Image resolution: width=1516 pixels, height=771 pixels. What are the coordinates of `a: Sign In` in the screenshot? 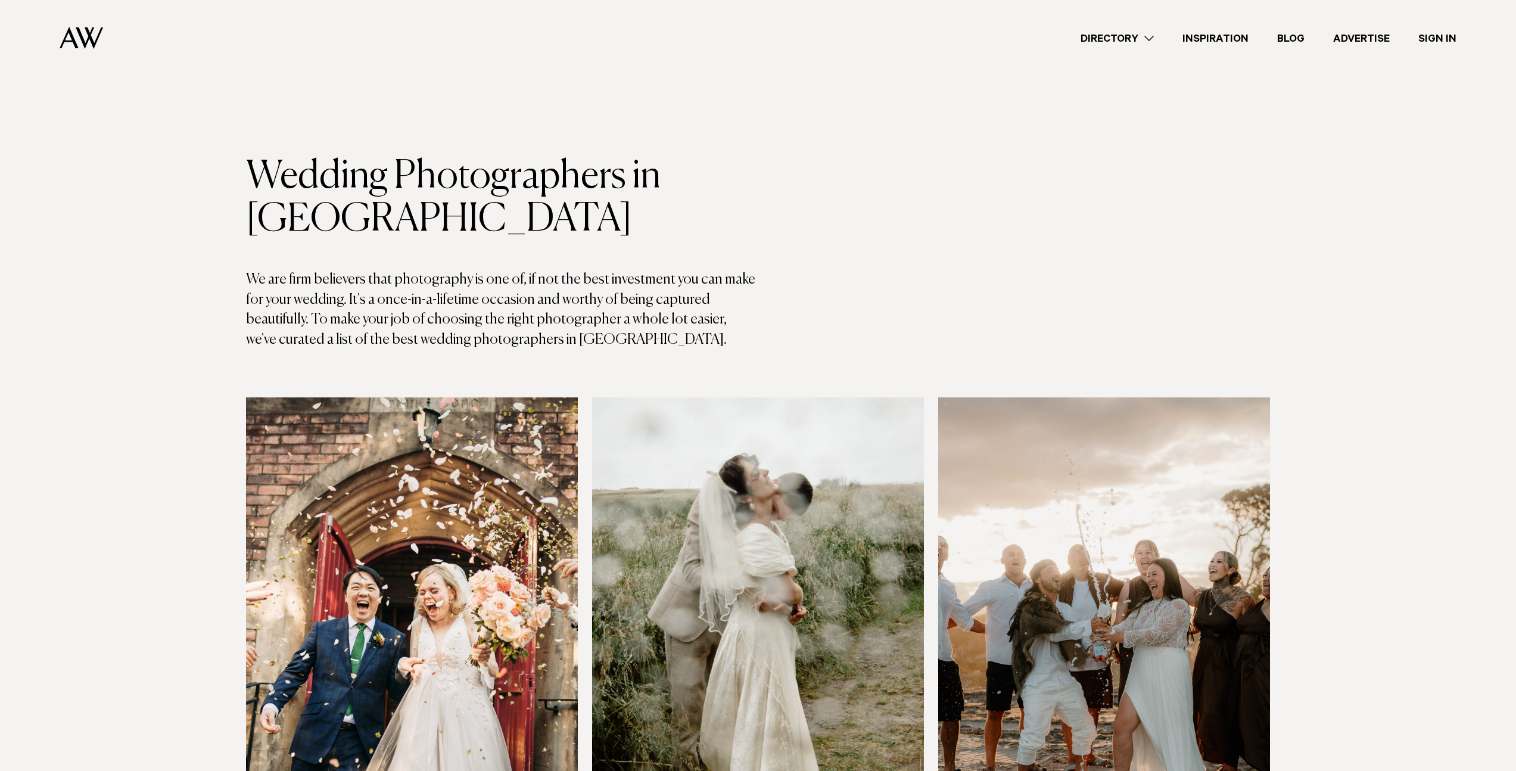 It's located at (1437, 38).